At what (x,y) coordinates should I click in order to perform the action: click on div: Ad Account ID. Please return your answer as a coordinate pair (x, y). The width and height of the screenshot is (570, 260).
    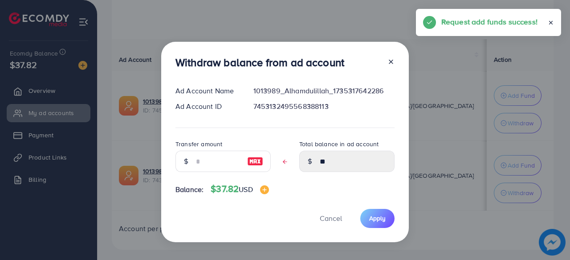
    Looking at the image, I should click on (207, 106).